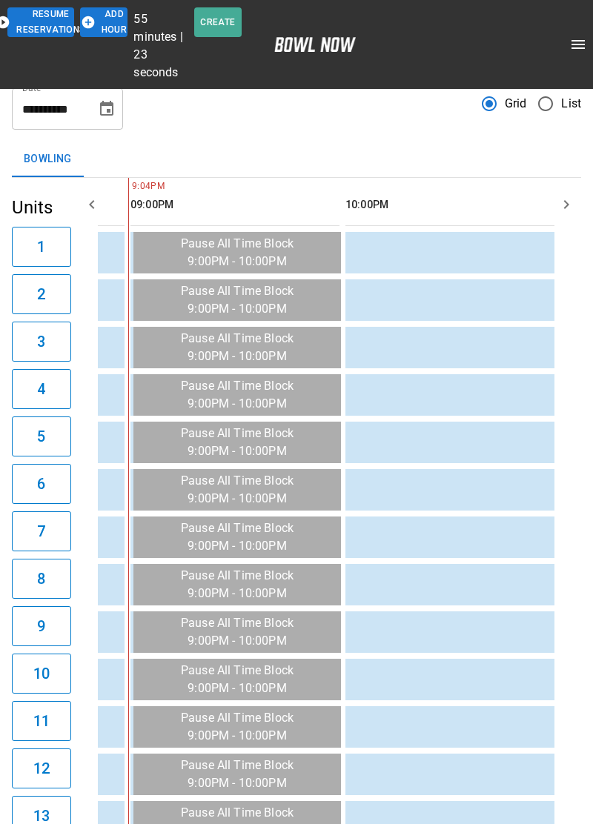  I want to click on p: 55 minutes | 23 seconds, so click(161, 46).